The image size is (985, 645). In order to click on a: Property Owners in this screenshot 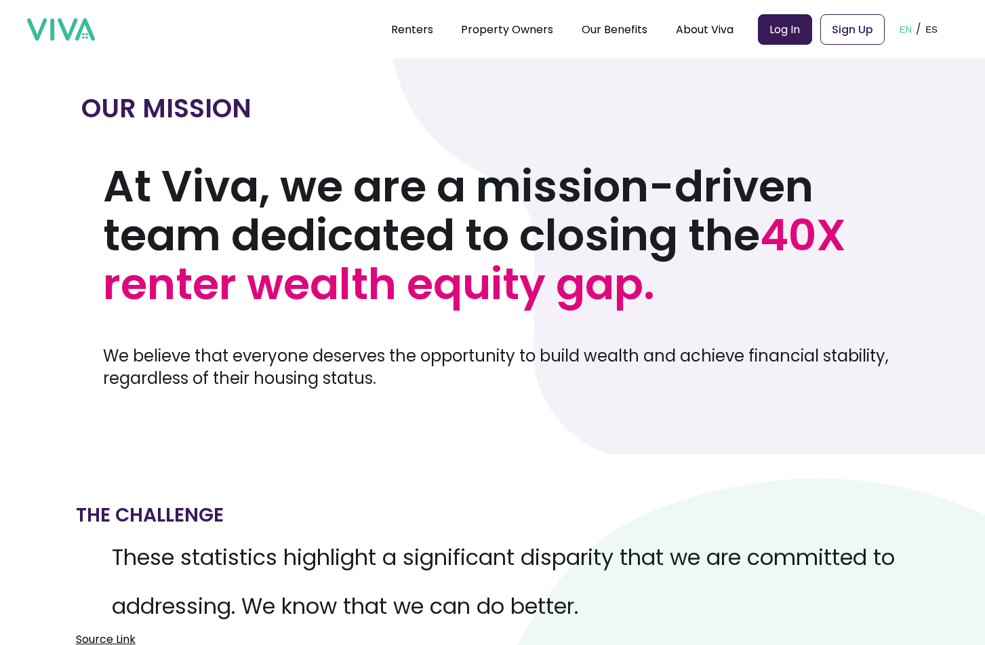, I will do `click(507, 29)`.